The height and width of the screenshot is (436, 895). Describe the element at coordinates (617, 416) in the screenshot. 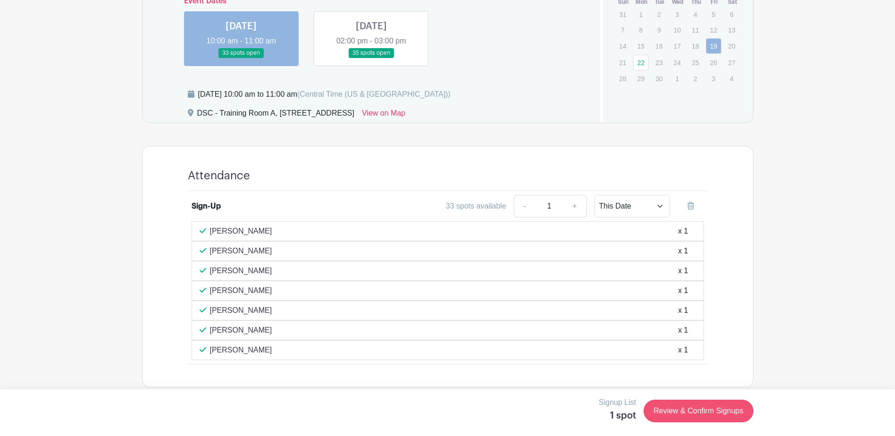

I see `h5: 1 spot` at that location.